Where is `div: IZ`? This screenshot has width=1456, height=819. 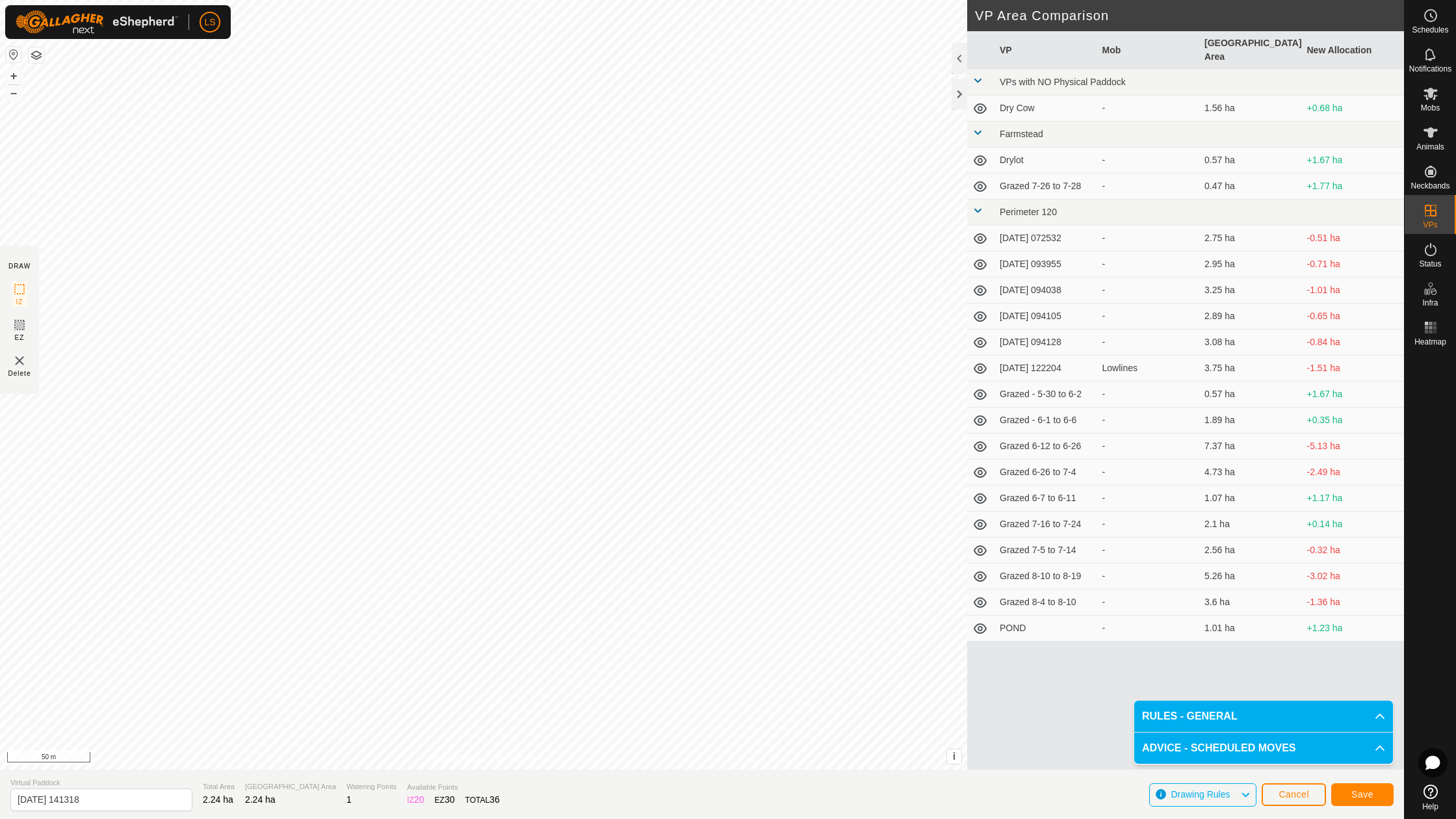
div: IZ is located at coordinates (415, 800).